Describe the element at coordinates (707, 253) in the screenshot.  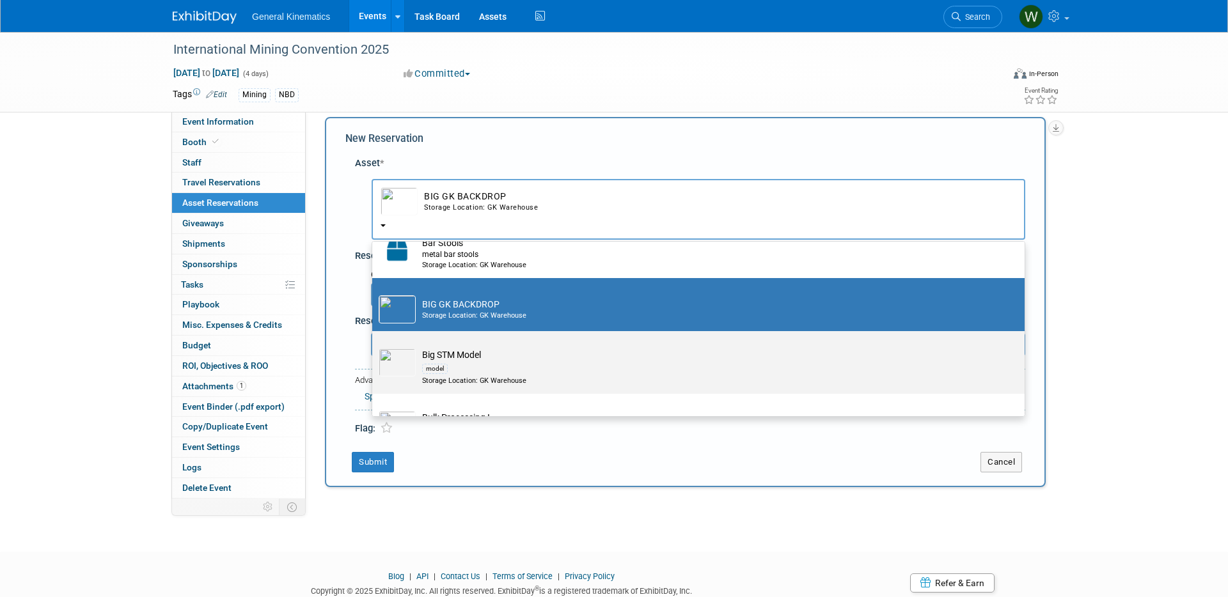
I see `td: Bar Stools` at that location.